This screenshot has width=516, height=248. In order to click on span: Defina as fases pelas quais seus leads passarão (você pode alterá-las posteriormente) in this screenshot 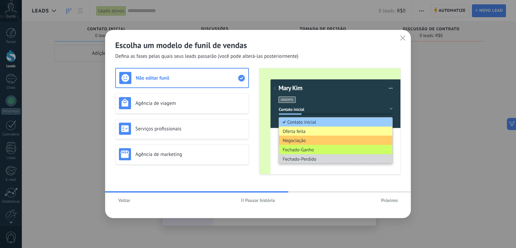, I will do `click(207, 56)`.